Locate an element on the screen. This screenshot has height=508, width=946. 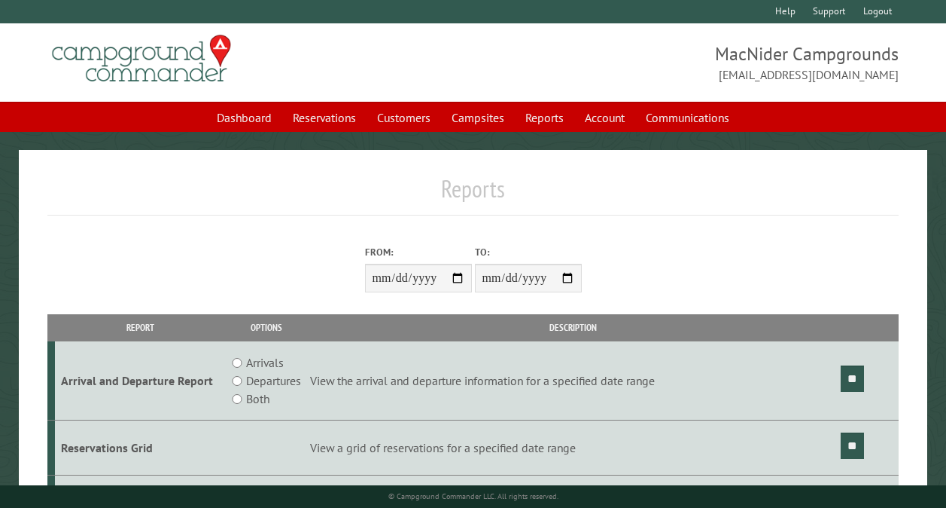
small: © Campground Commander LLC. All rights reserved. is located at coordinates (474, 495).